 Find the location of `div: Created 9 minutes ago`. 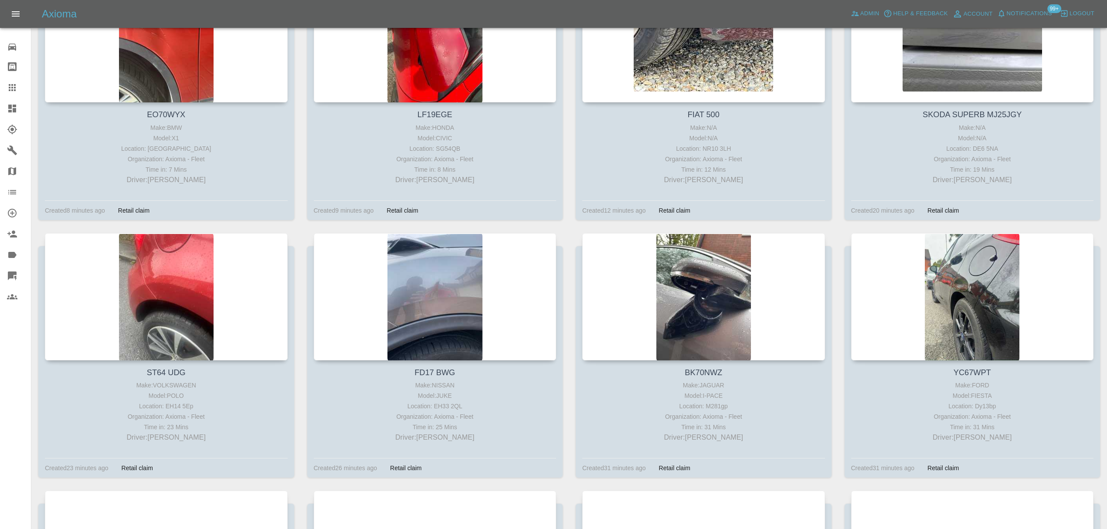

div: Created 9 minutes ago is located at coordinates (344, 210).